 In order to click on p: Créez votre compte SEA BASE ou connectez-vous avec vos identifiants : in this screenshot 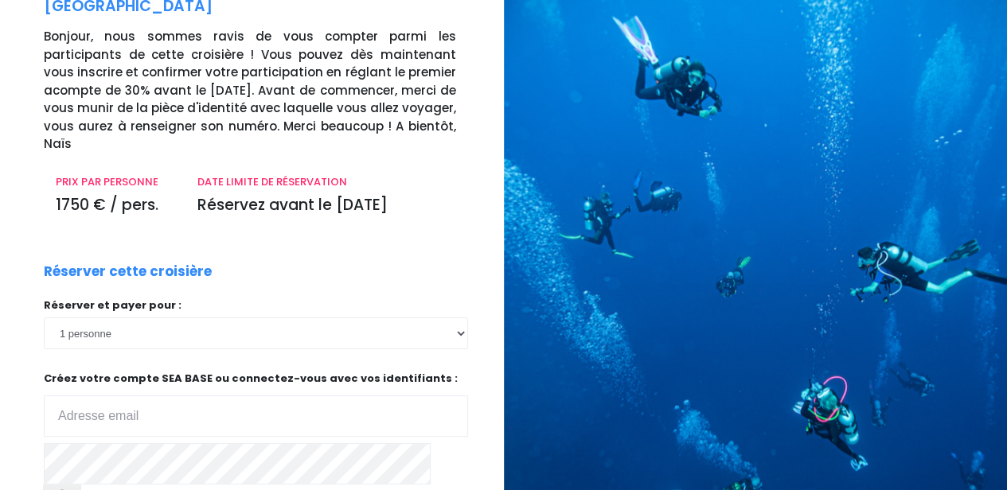, I will do `click(256, 404)`.